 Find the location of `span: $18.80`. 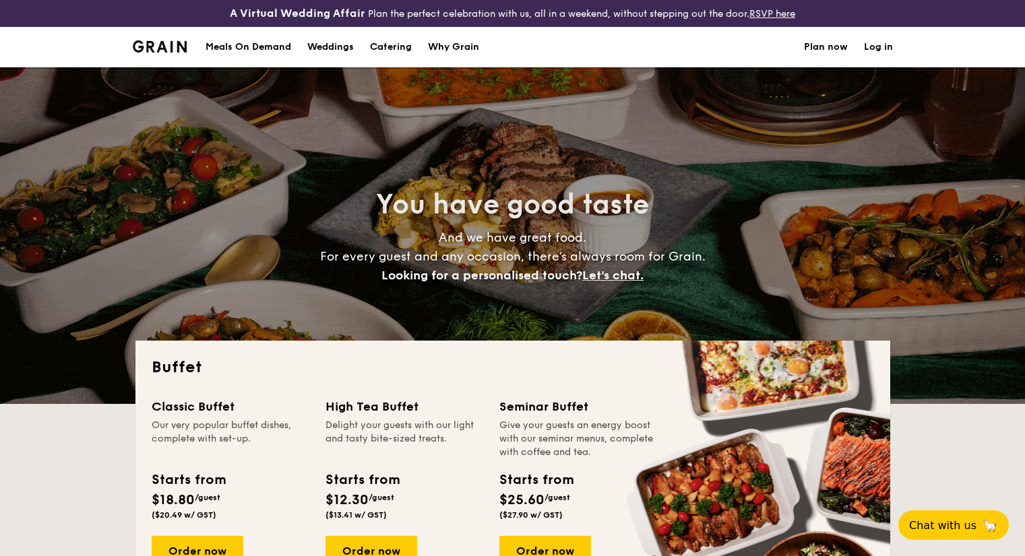

span: $18.80 is located at coordinates (173, 501).